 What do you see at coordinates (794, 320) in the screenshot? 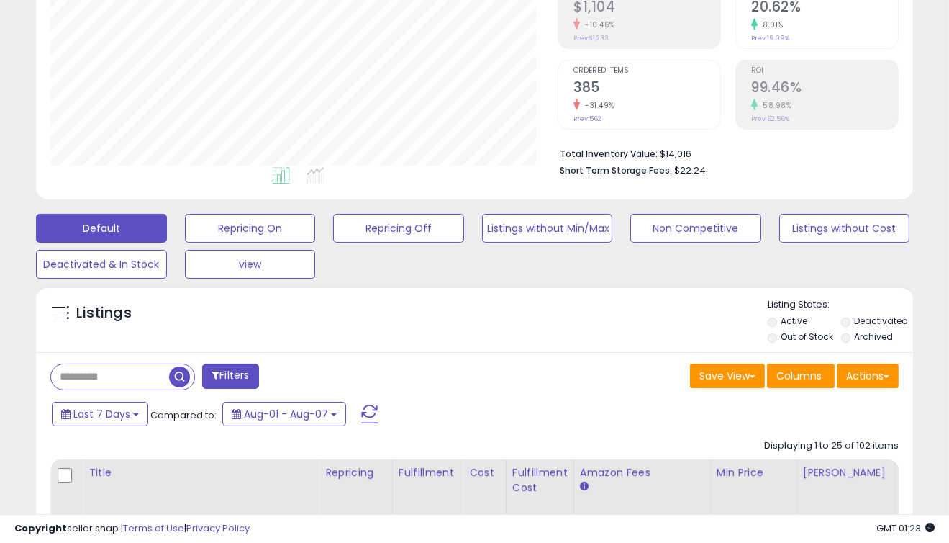
I see `label: Active` at bounding box center [794, 320].